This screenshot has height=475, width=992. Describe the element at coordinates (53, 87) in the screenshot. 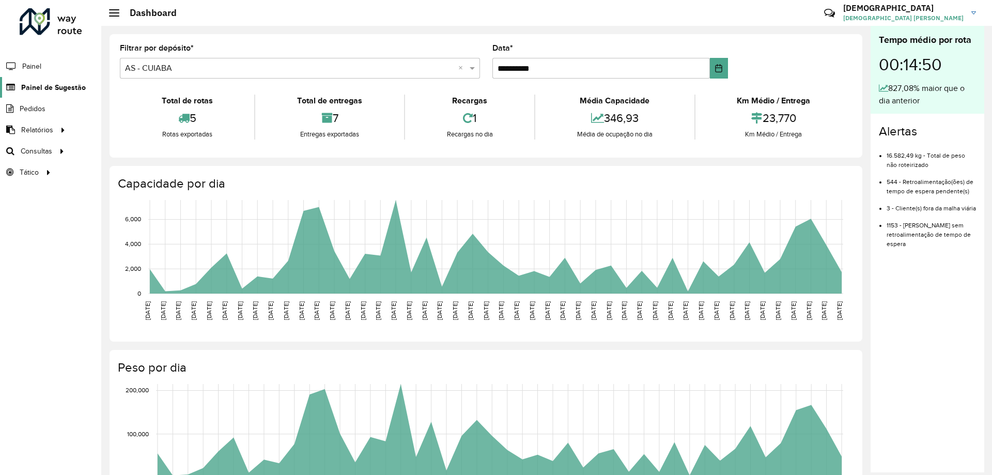

I see `span: Painel de Sugestão` at that location.